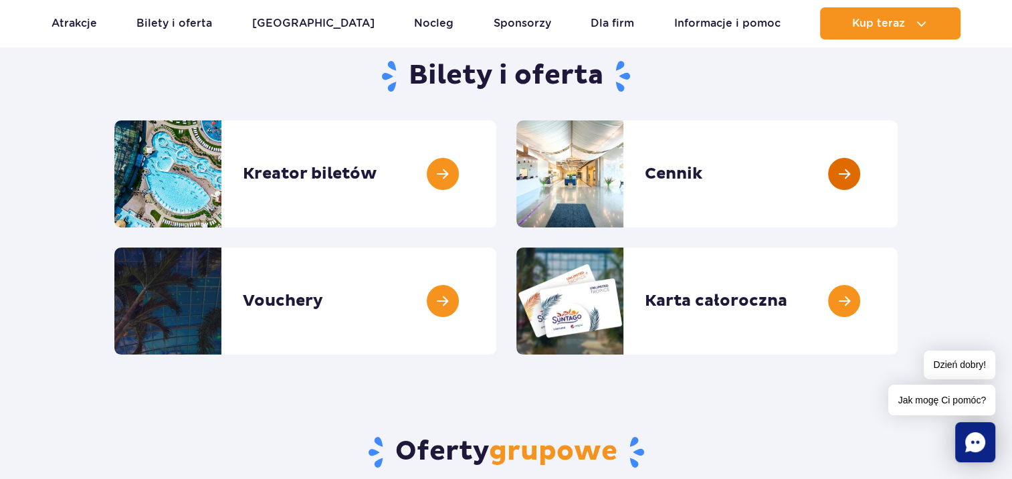  I want to click on button: Kup teraz, so click(890, 23).